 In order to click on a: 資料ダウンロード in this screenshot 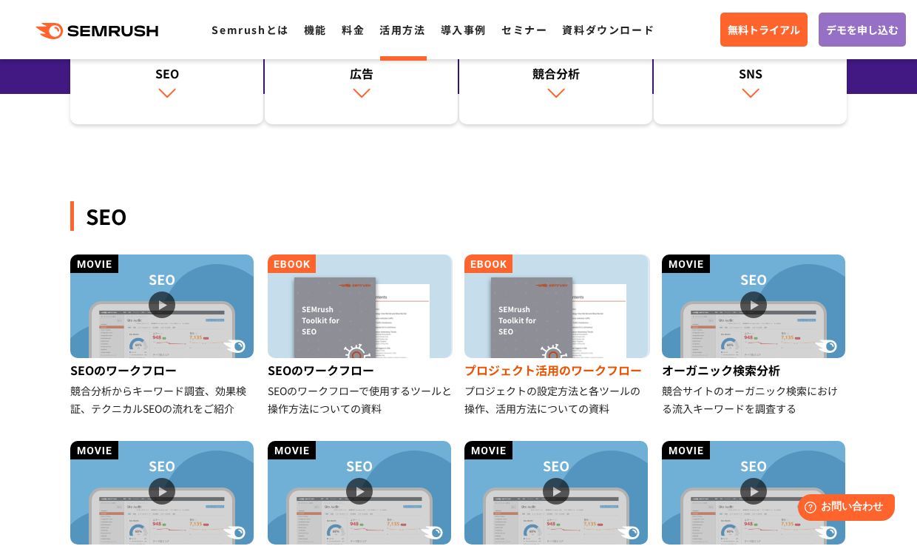, I will do `click(608, 30)`.